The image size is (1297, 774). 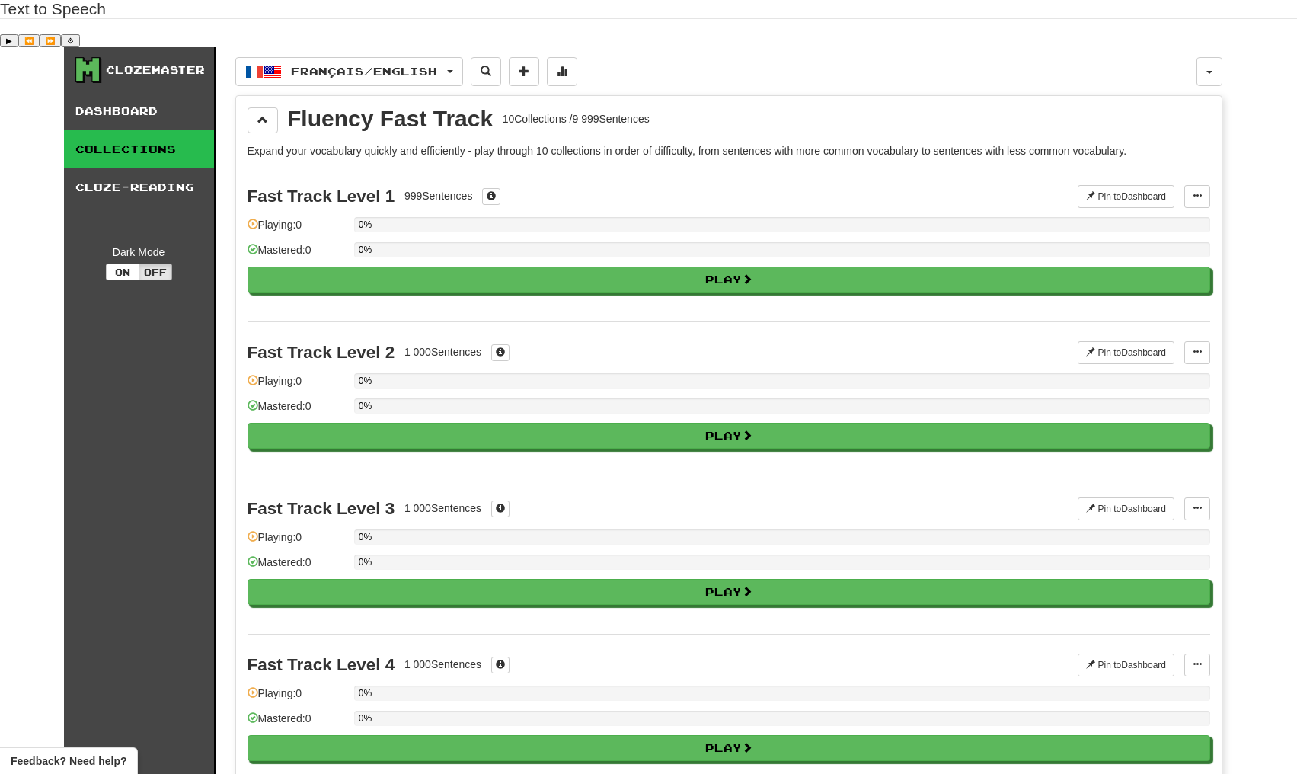 I want to click on a: Collections, so click(x=139, y=149).